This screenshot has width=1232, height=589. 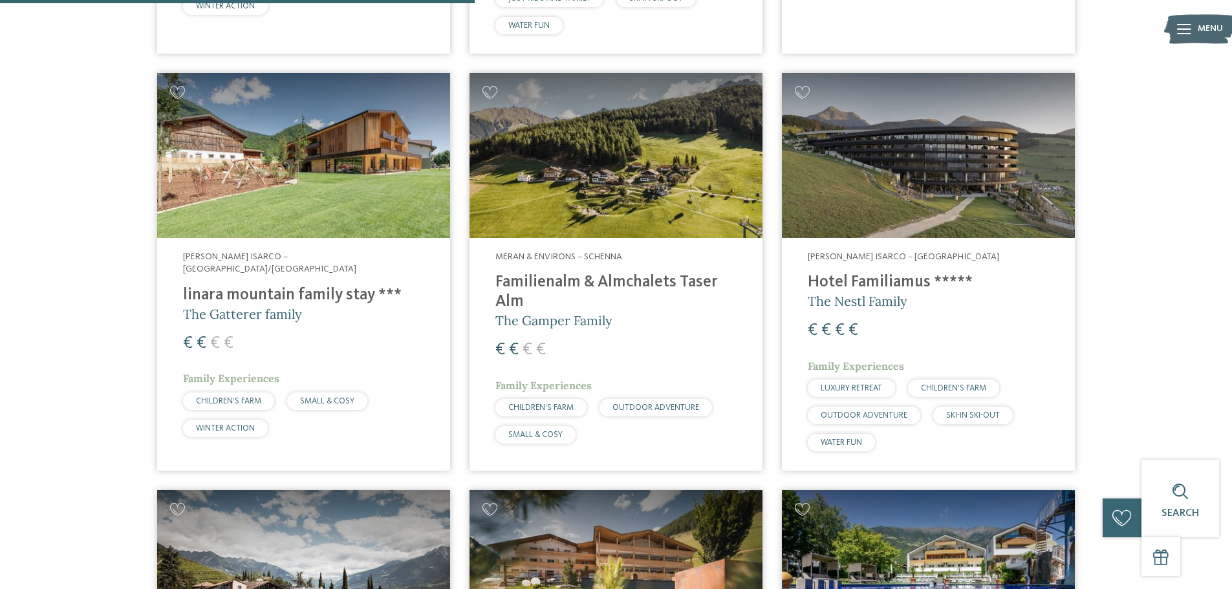 I want to click on span: The Gatterer family, so click(x=242, y=314).